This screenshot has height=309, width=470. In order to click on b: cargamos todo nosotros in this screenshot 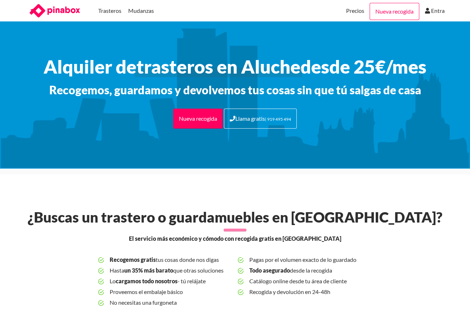, I will do `click(146, 281)`.